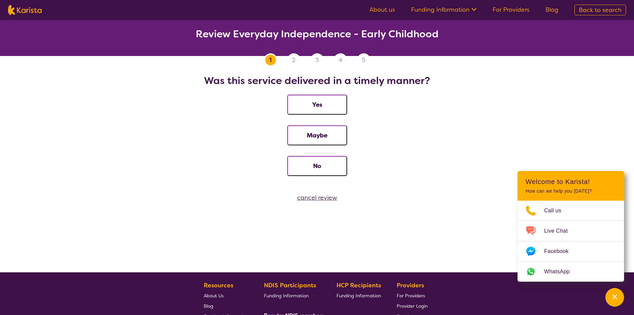 The width and height of the screenshot is (634, 315). I want to click on b: NDIS Participants, so click(290, 285).